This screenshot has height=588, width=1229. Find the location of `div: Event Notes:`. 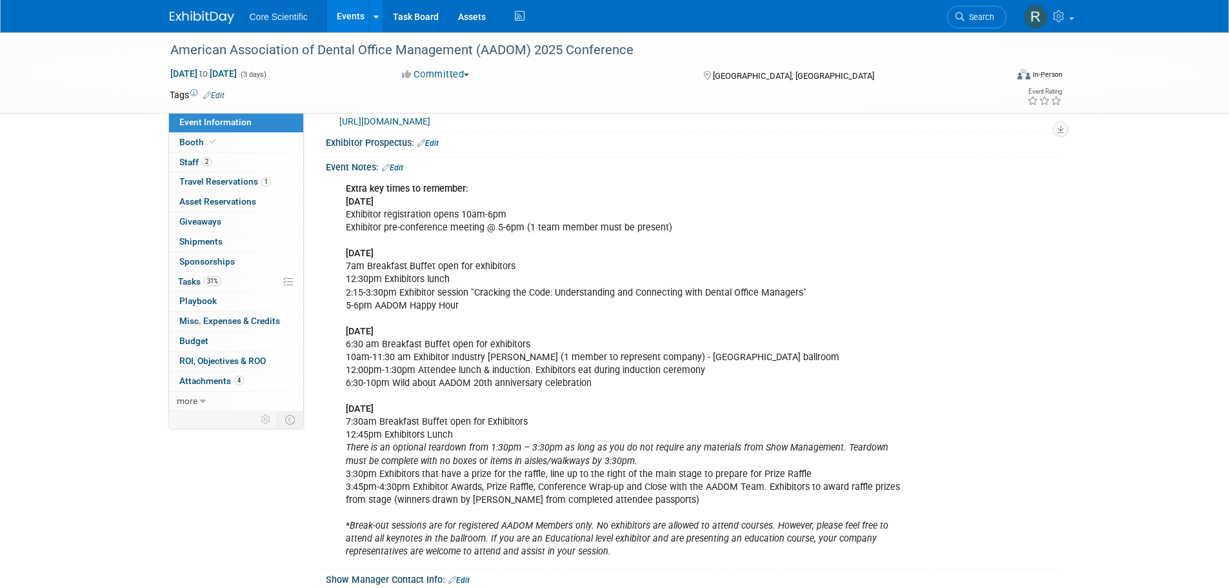

div: Event Notes: is located at coordinates (693, 166).